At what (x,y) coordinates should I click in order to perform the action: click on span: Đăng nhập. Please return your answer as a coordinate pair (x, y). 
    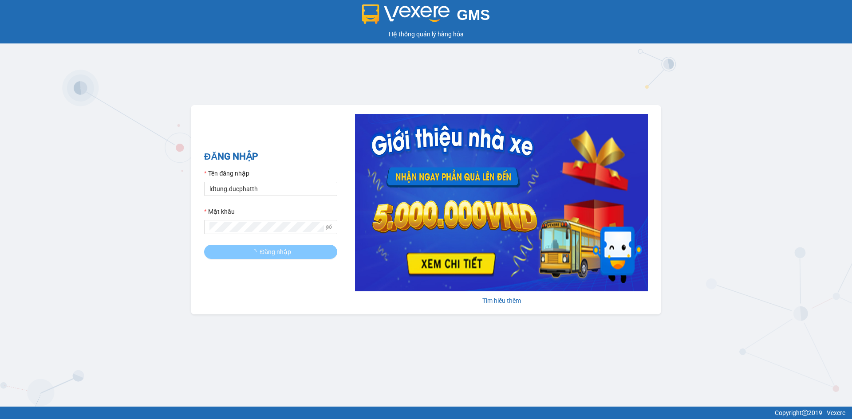
    Looking at the image, I should click on (276, 252).